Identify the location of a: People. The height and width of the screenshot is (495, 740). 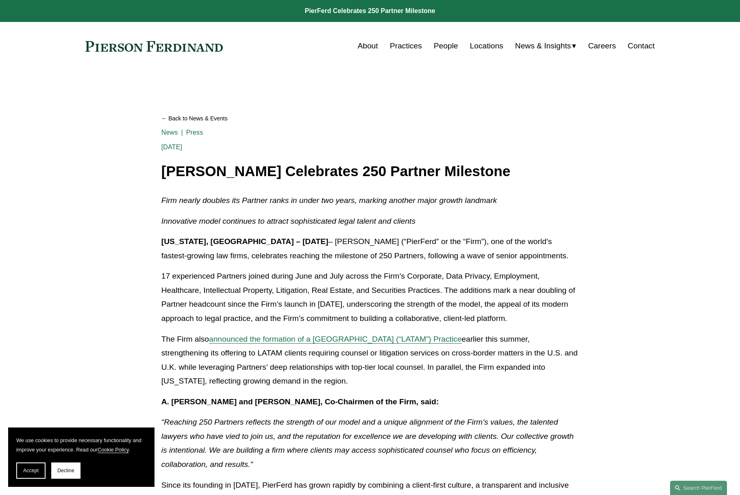
(446, 46).